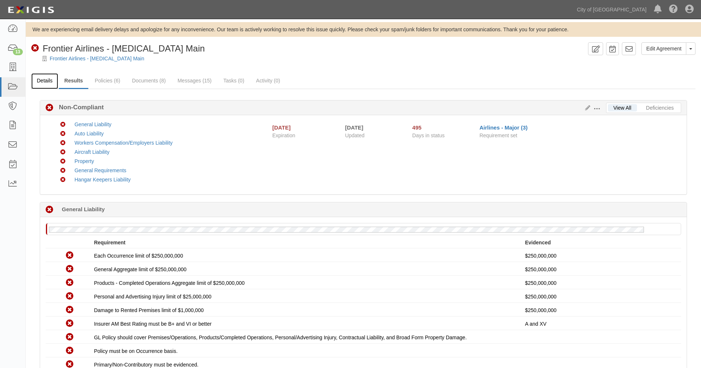 This screenshot has height=368, width=701. Describe the element at coordinates (169, 283) in the screenshot. I see `span: Products - Completed Operations Aggregate limit of $250,000,000` at that location.